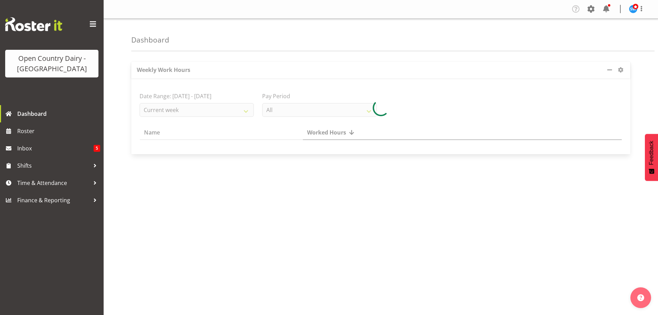 The width and height of the screenshot is (658, 315). I want to click on img: help-xxl-2.png, so click(641, 297).